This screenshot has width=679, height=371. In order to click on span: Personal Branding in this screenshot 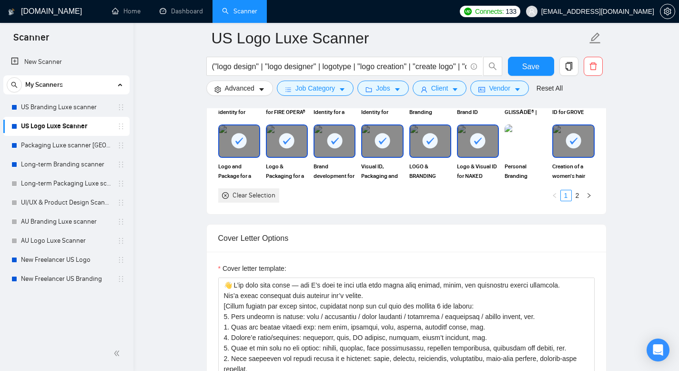, I will do `click(526, 171)`.